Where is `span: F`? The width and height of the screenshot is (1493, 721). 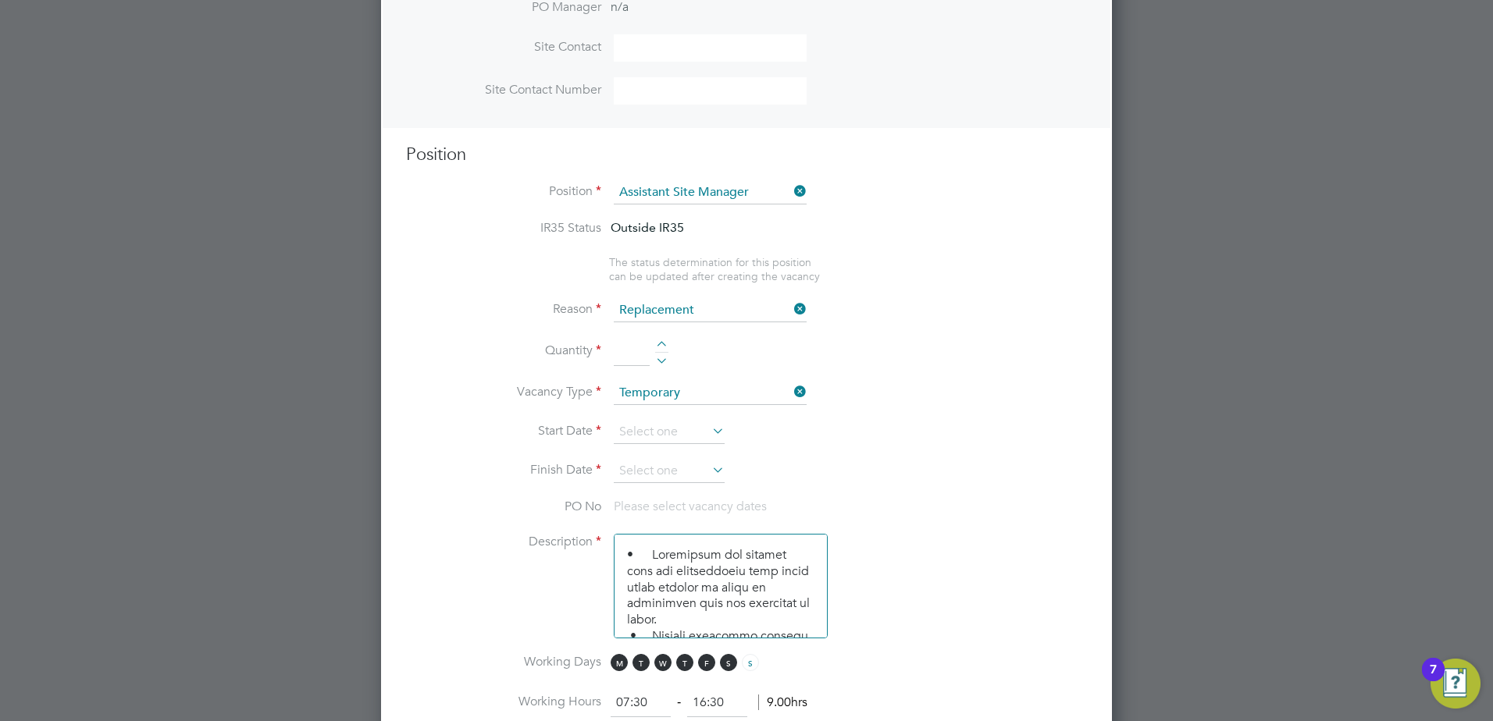
span: F is located at coordinates (707, 663).